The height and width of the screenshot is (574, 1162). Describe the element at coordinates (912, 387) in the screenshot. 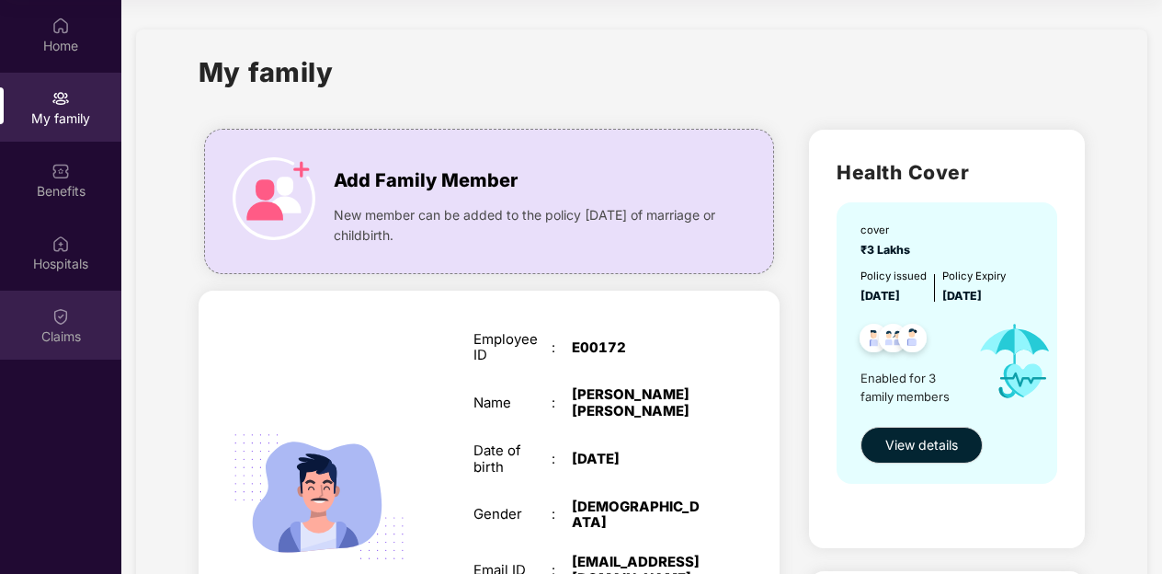

I see `span: Enabled for 3 family members` at that location.